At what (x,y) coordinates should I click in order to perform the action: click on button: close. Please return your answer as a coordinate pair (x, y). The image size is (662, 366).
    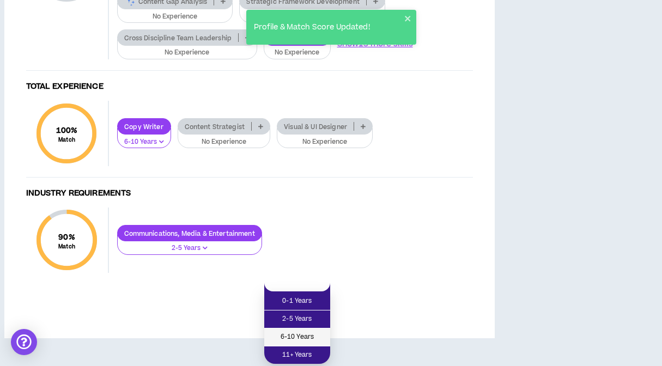
    Looking at the image, I should click on (408, 19).